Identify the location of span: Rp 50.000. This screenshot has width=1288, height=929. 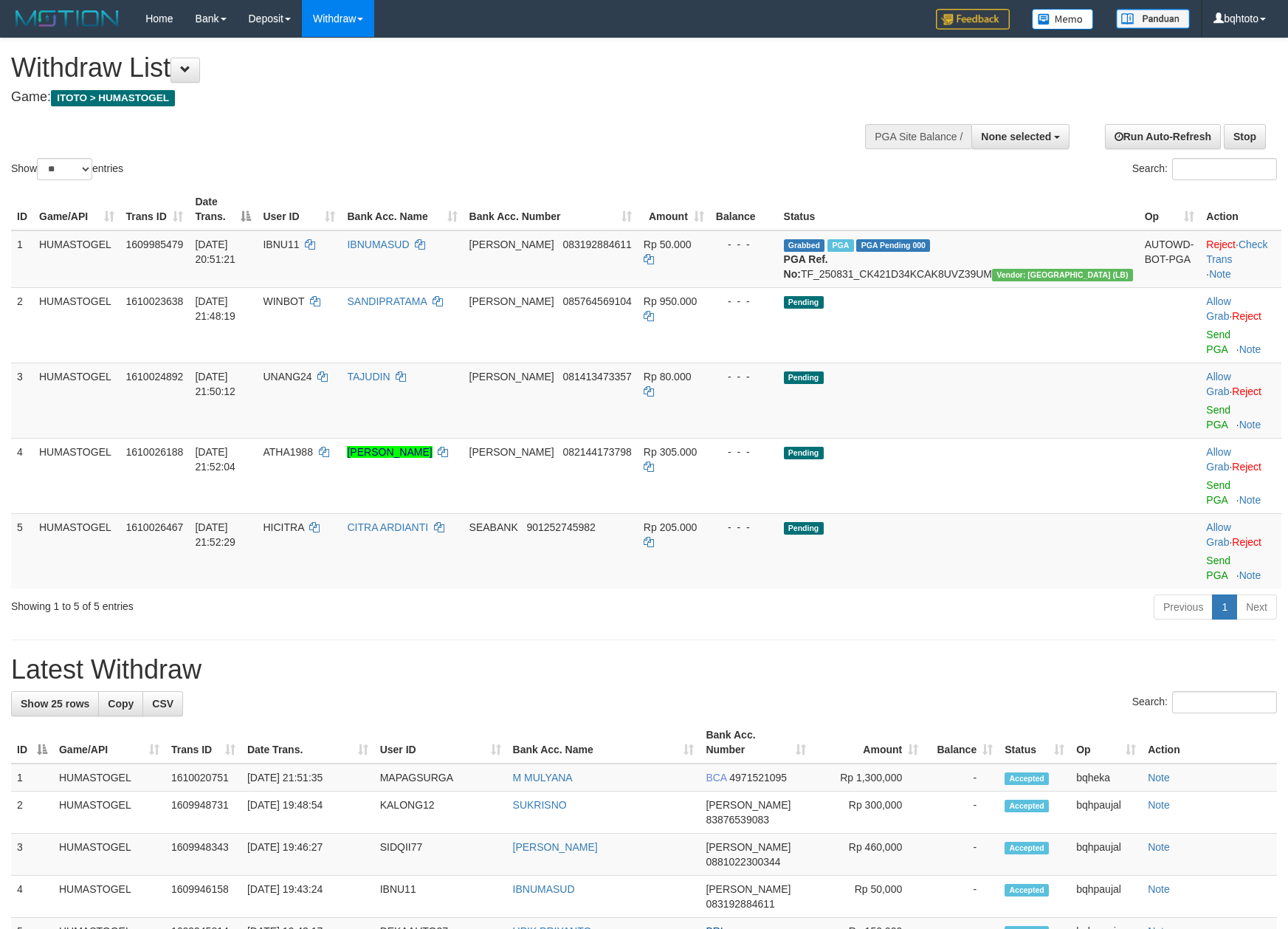
(667, 245).